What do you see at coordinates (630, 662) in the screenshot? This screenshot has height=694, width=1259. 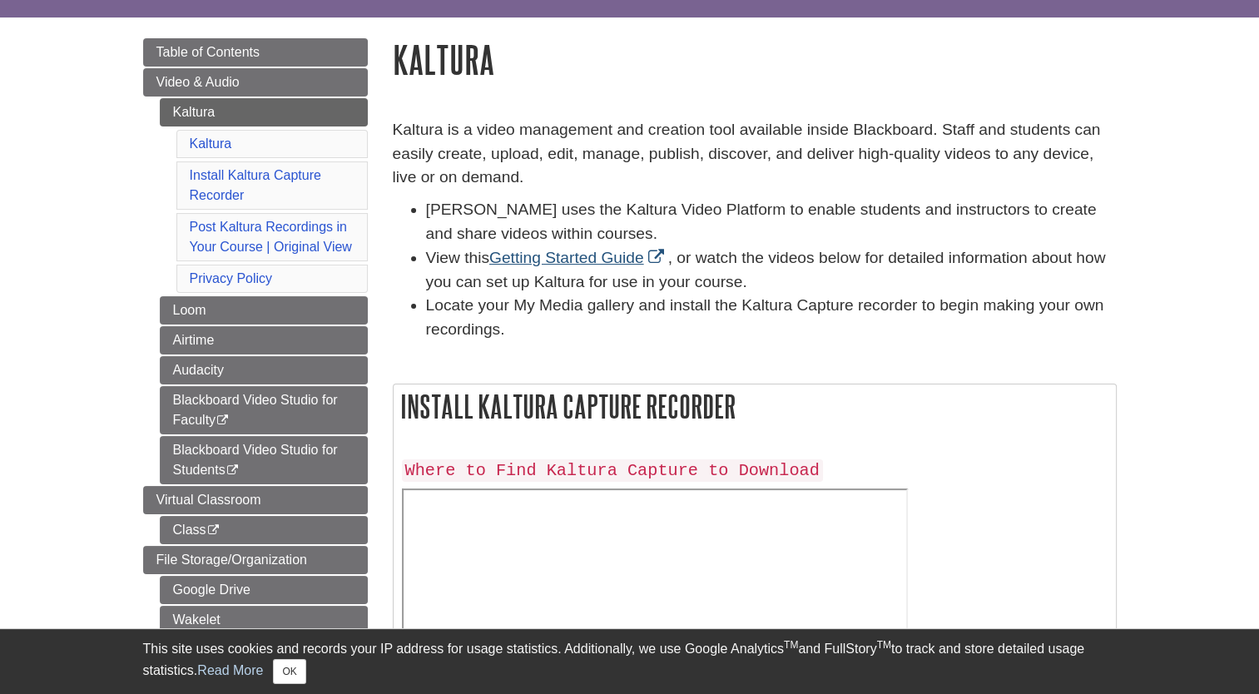 I see `div: This site uses cookies and records your IP address for usage statistics. Additionally, we use Goo...` at bounding box center [630, 662].